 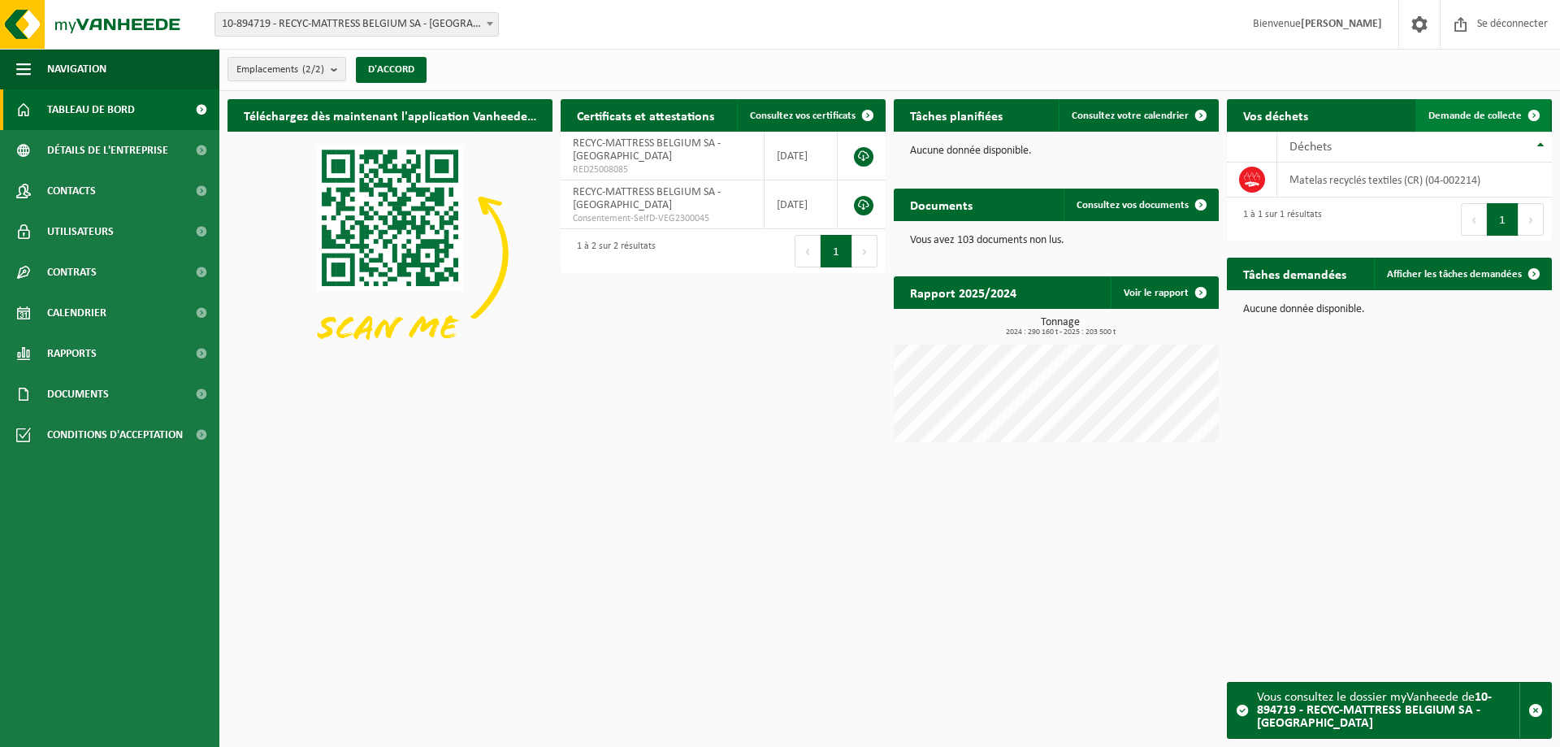 What do you see at coordinates (267, 69) in the screenshot?
I see `font: Emplacements` at bounding box center [267, 69].